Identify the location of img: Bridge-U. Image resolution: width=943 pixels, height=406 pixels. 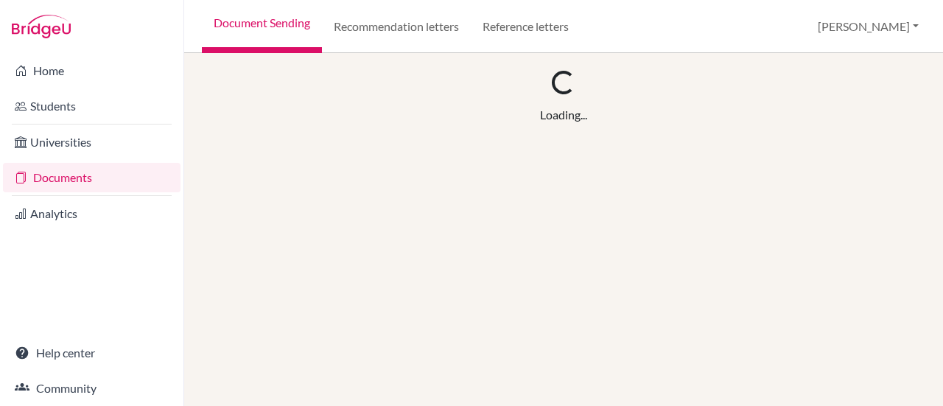
(41, 27).